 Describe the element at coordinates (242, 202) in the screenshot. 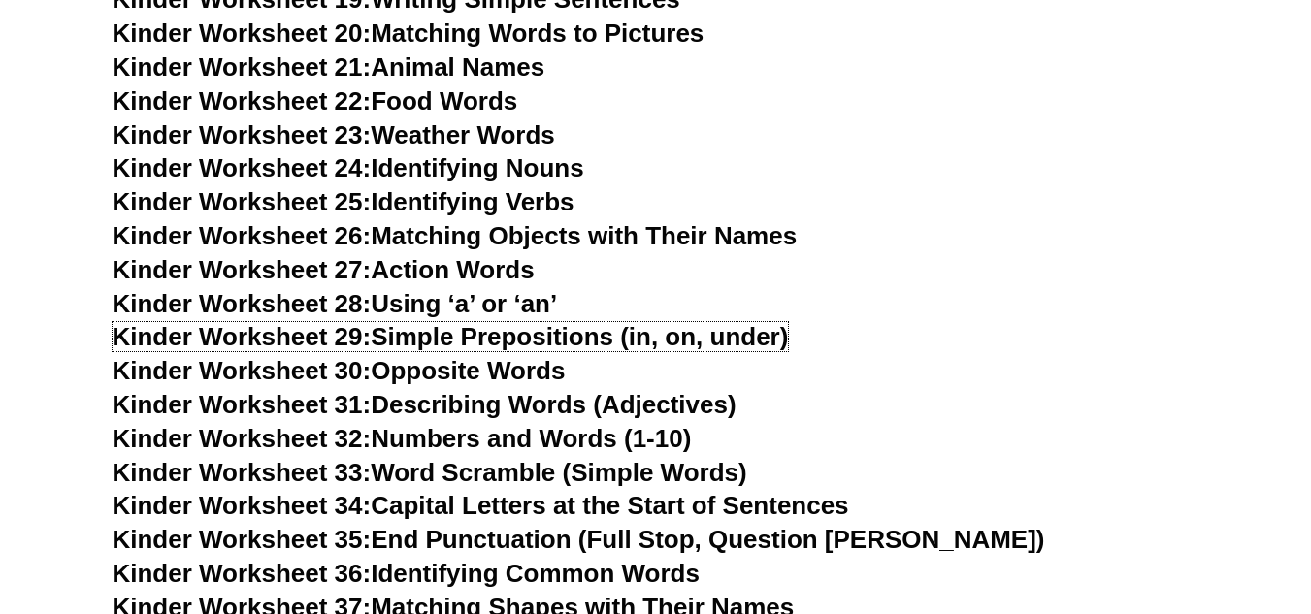

I see `span: Kinder Worksheet 25:` at that location.